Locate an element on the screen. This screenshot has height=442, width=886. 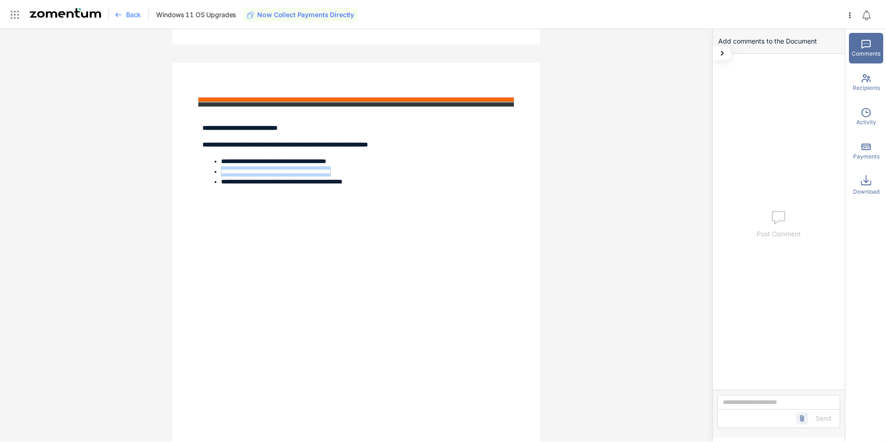
img: Zomentum Logo is located at coordinates (65, 13).